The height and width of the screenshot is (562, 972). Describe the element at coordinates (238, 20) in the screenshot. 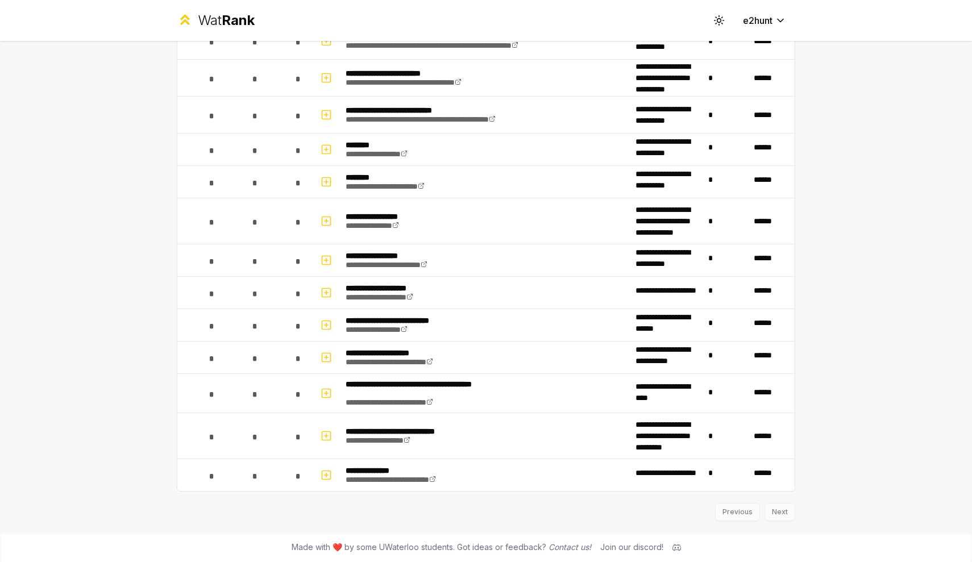

I see `span: Rank` at that location.